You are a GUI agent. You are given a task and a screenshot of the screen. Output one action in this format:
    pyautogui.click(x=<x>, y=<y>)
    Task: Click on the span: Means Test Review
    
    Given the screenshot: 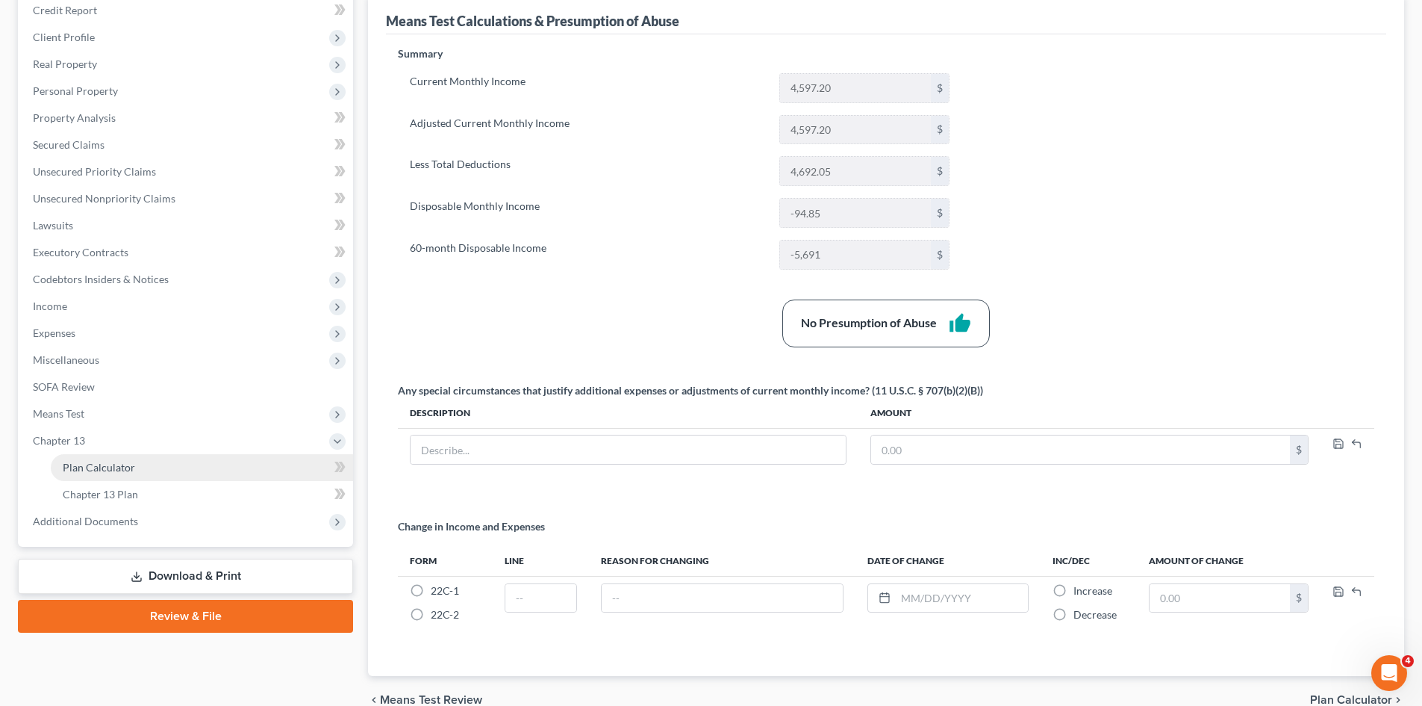 What is the action you would take?
    pyautogui.click(x=431, y=700)
    